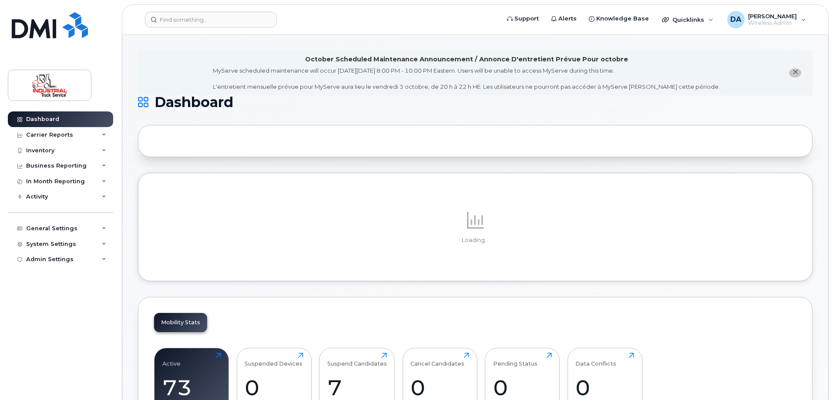 This screenshot has width=833, height=400. Describe the element at coordinates (466, 59) in the screenshot. I see `div: October Scheduled Maintenance Announcement / Annonce D'entretient Prévue Pour octobre` at that location.